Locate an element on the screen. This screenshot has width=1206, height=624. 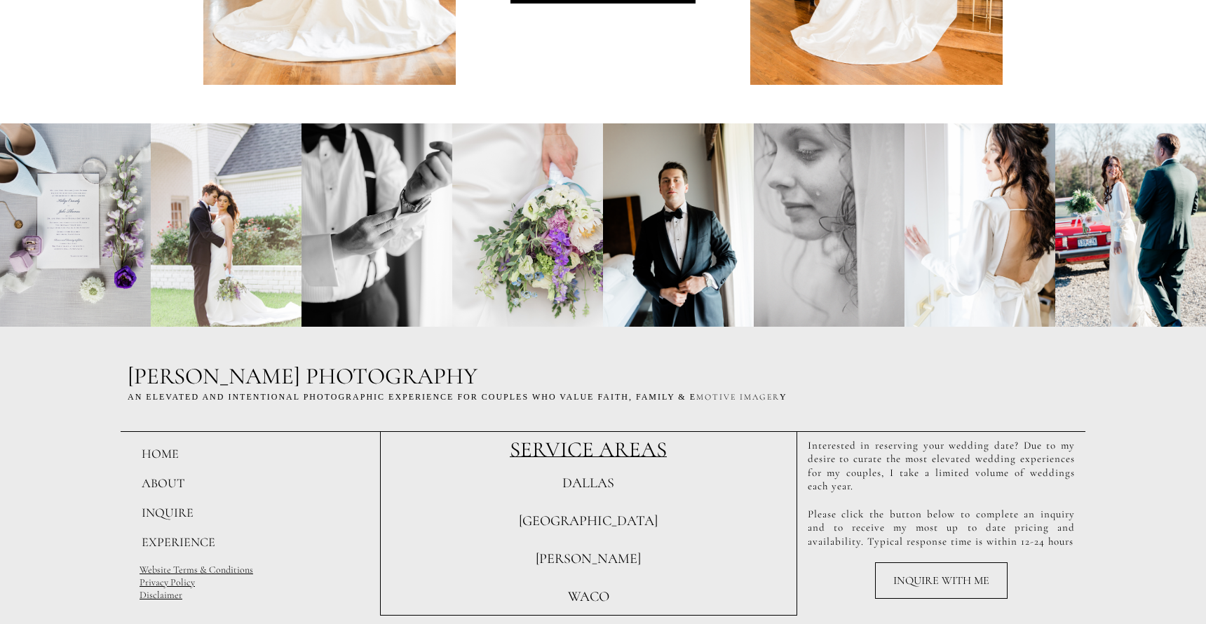
span: ABOUT is located at coordinates (163, 483).